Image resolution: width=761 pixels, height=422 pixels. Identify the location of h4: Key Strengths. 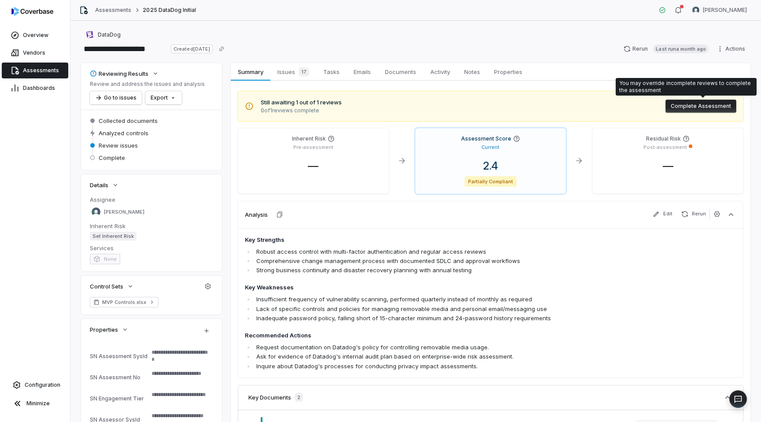
(441, 240).